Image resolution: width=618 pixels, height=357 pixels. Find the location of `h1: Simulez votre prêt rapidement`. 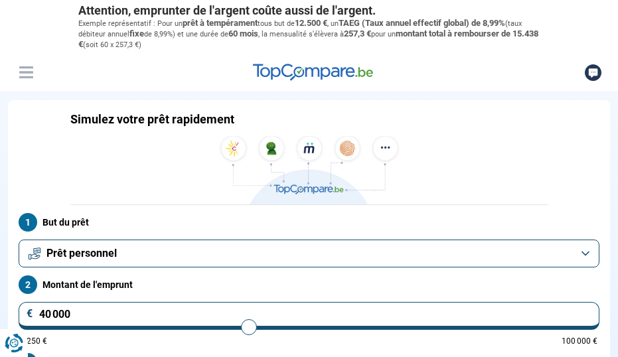

h1: Simulez votre prêt rapidement is located at coordinates (152, 120).